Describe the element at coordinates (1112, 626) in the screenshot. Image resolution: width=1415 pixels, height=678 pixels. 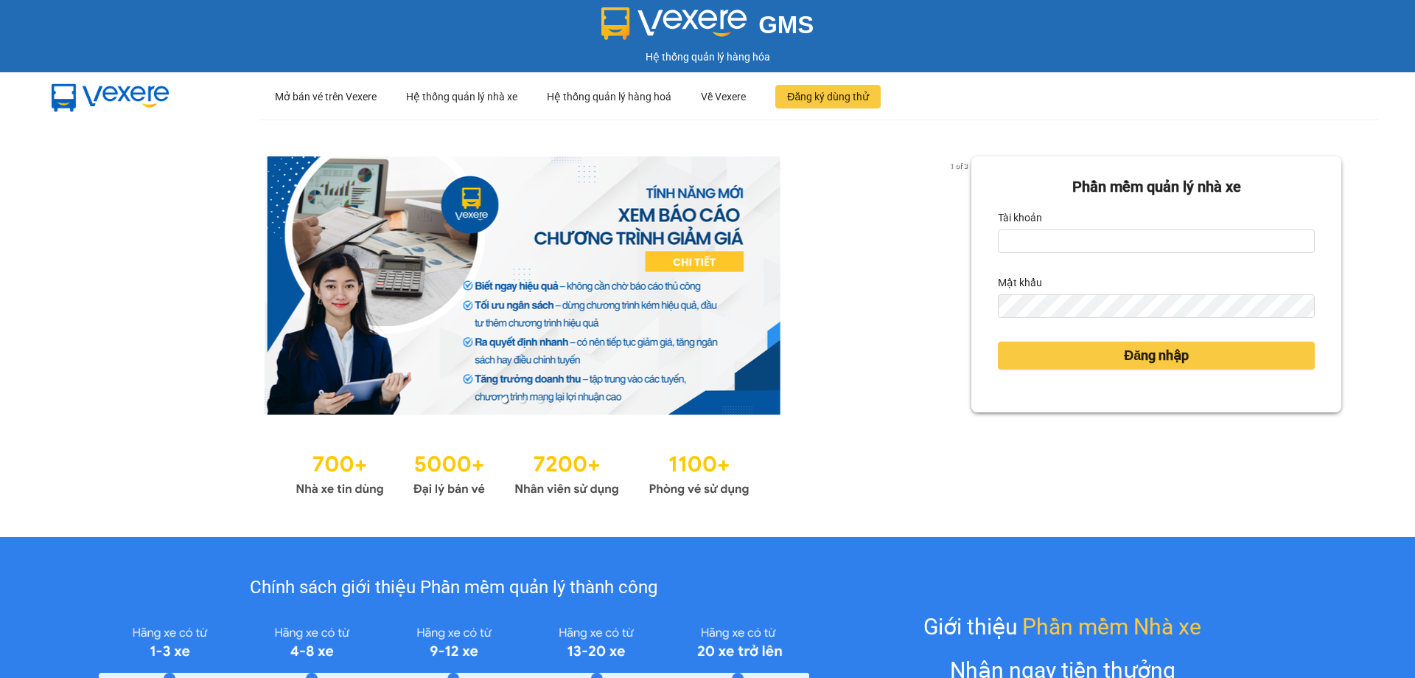
I see `span: Phần mềm Nhà xe` at that location.